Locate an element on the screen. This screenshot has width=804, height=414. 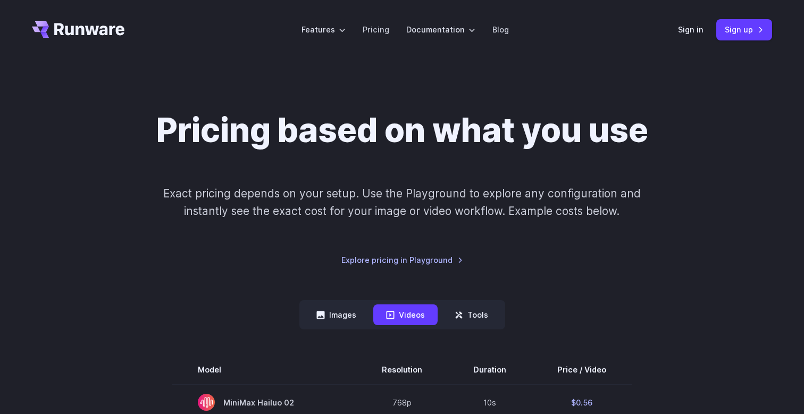
th: Model is located at coordinates (264, 370).